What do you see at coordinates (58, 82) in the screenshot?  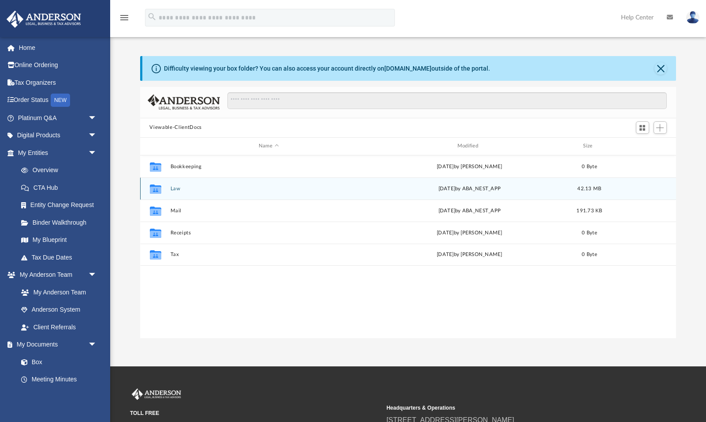 I see `a: Tax Organizers` at bounding box center [58, 82].